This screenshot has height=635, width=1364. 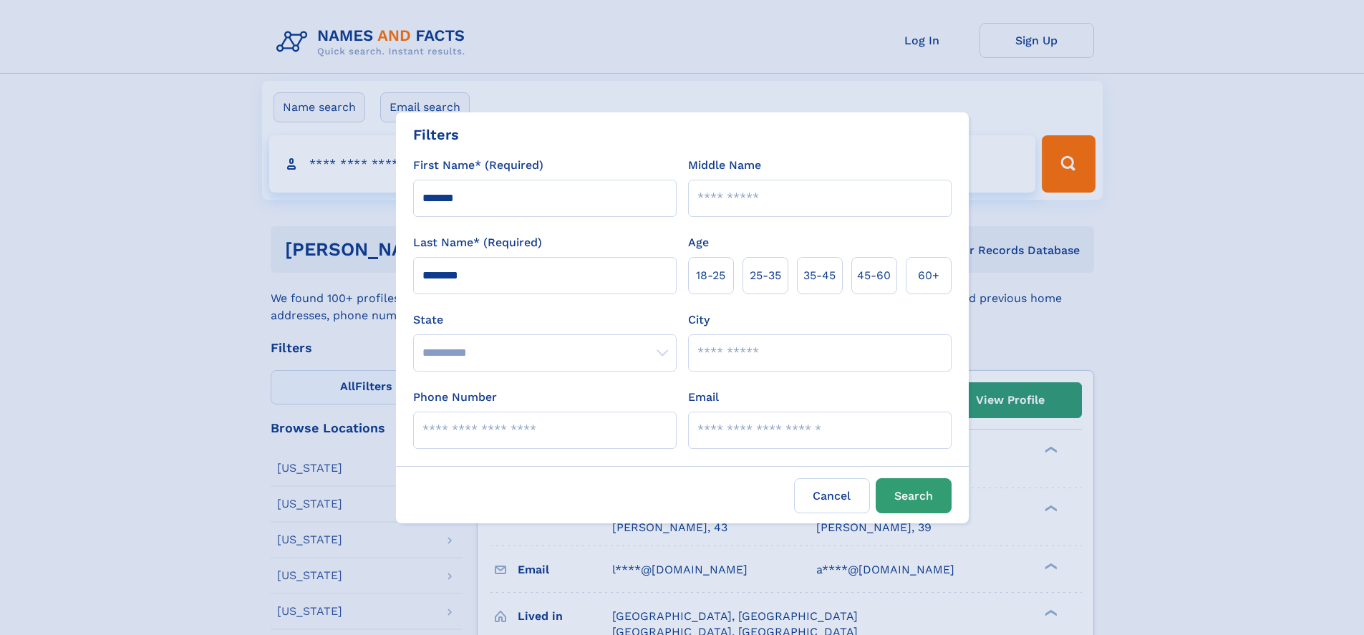 I want to click on label: State, so click(x=545, y=320).